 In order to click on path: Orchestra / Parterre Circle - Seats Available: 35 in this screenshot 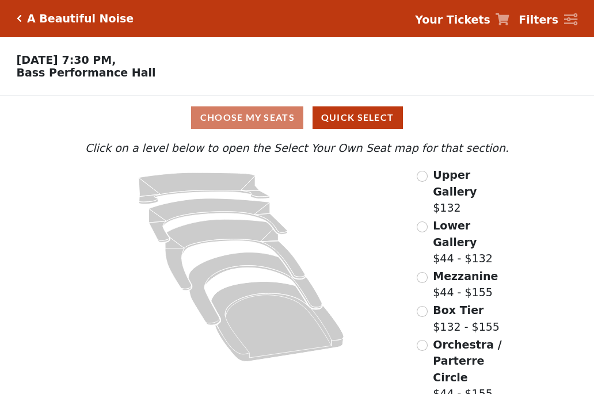, I will do `click(277, 322)`.